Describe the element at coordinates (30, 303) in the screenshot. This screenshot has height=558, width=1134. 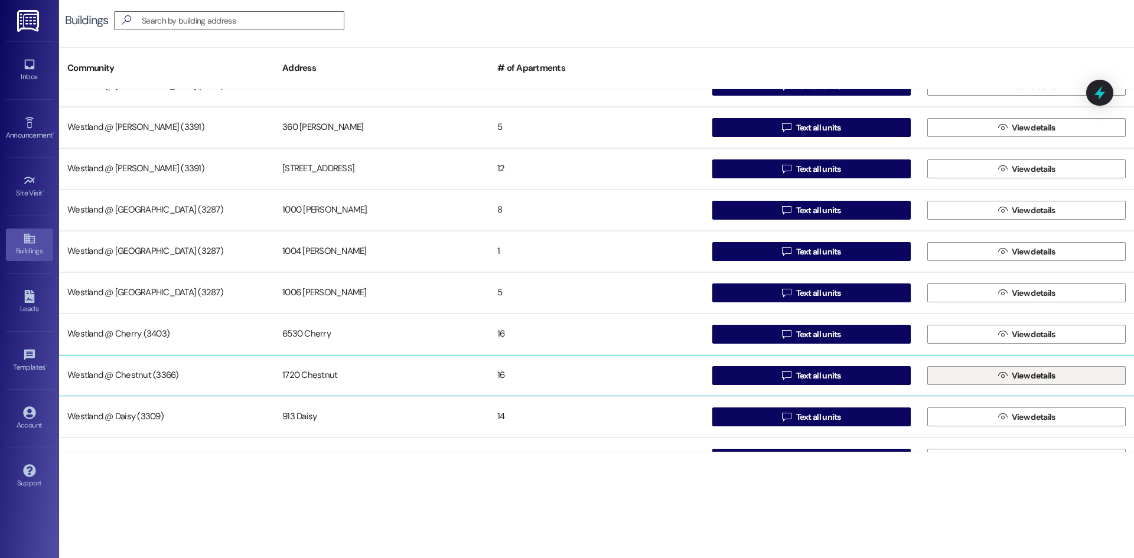
I see `a: Leads` at that location.